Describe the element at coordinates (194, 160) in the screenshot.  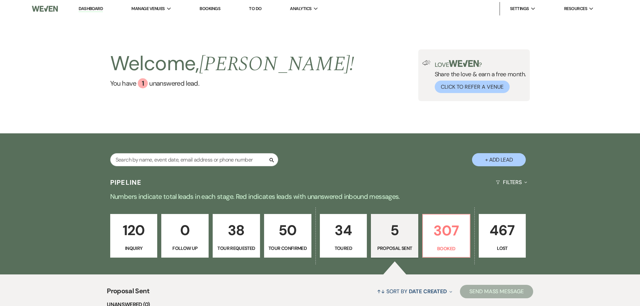
I see `input: Search by name, event date, email address or phone number` at that location.